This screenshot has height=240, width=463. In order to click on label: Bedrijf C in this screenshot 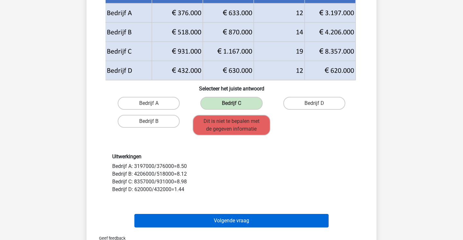, I will do `click(231, 103)`.